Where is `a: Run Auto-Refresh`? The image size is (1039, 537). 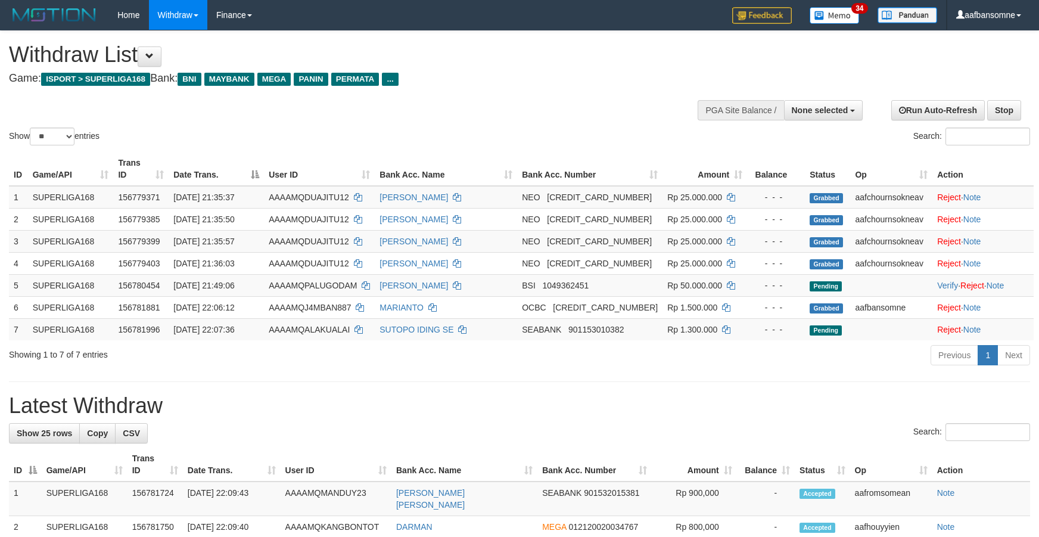
a: Run Auto-Refresh is located at coordinates (938, 110).